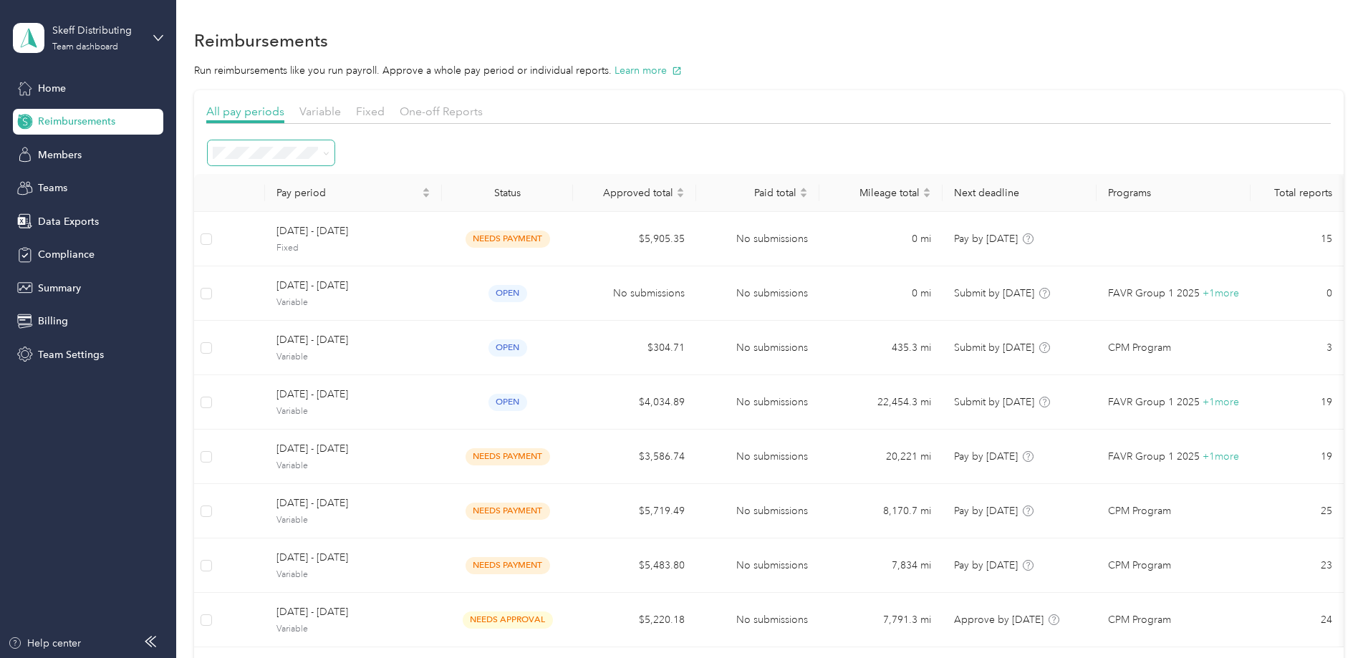 The height and width of the screenshot is (658, 1368). Describe the element at coordinates (635, 620) in the screenshot. I see `td: $5,220.18` at that location.